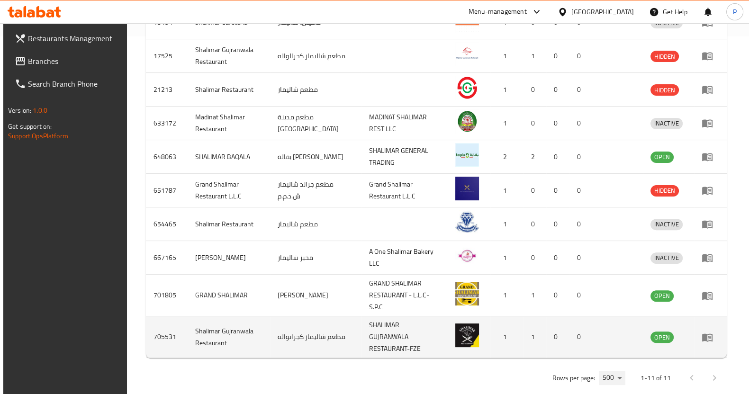 Image resolution: width=749 pixels, height=394 pixels. Describe the element at coordinates (467, 256) in the screenshot. I see `img: Shalimar Bakery` at that location.